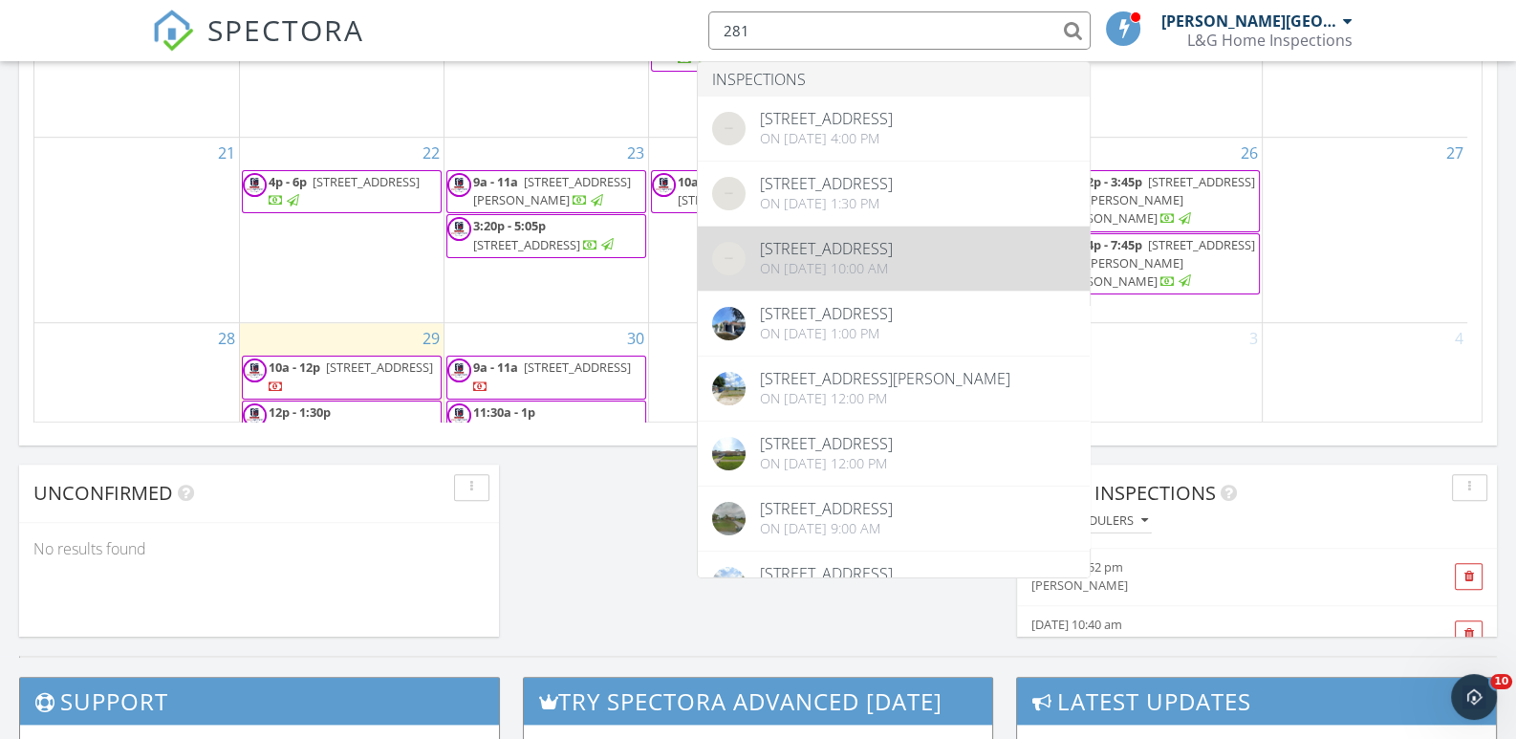  What do you see at coordinates (227, 153) in the screenshot?
I see `a: Go to September 21, 2025` at bounding box center [227, 153].